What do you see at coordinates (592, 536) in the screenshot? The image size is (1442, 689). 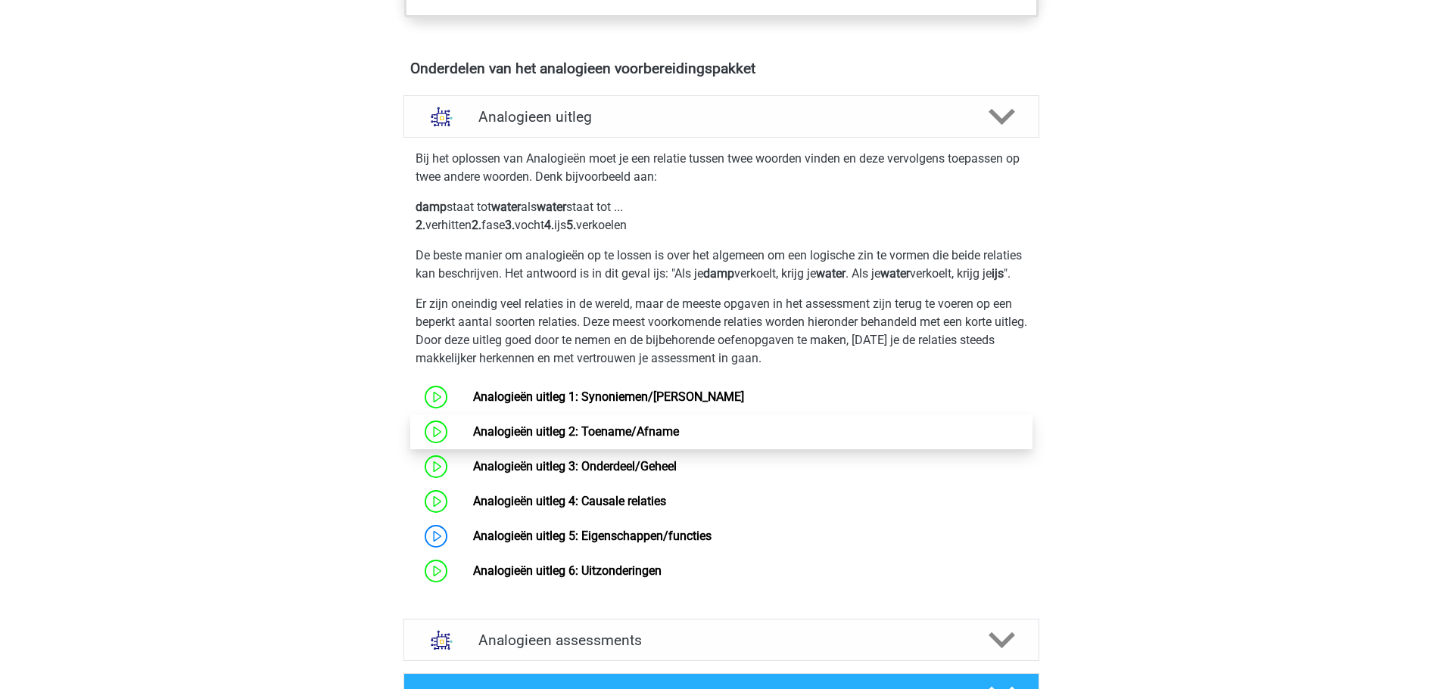 I see `a: Analogieën uitleg 5: Eigenschappen/functies` at bounding box center [592, 536].